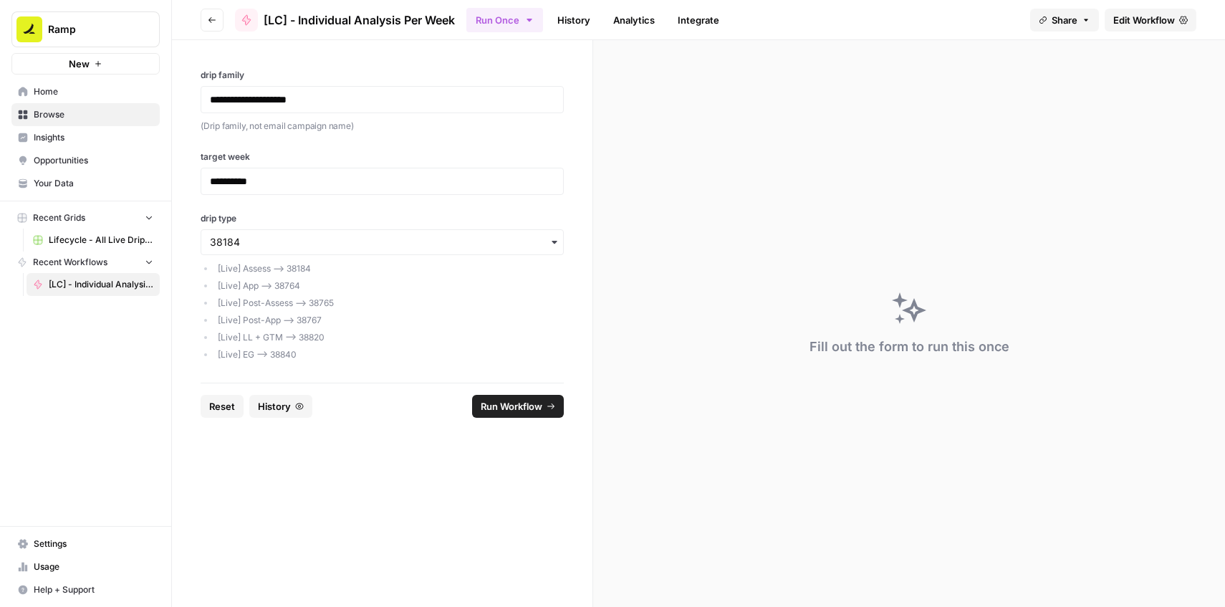 Image resolution: width=1225 pixels, height=607 pixels. What do you see at coordinates (390, 338) in the screenshot?
I see `li: [Live] LL + GTM —> 38820` at bounding box center [390, 338].